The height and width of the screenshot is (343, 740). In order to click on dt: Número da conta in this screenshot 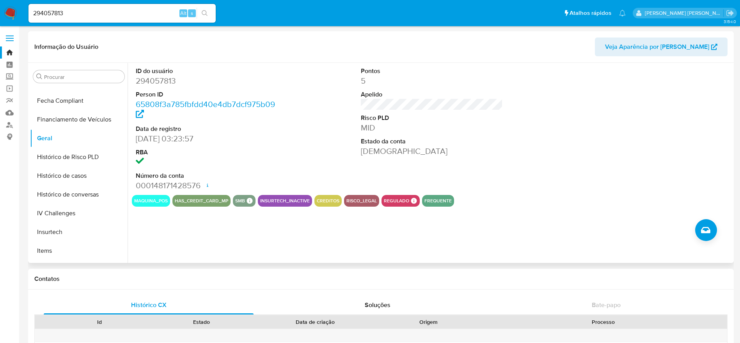, I will do `click(207, 176)`.